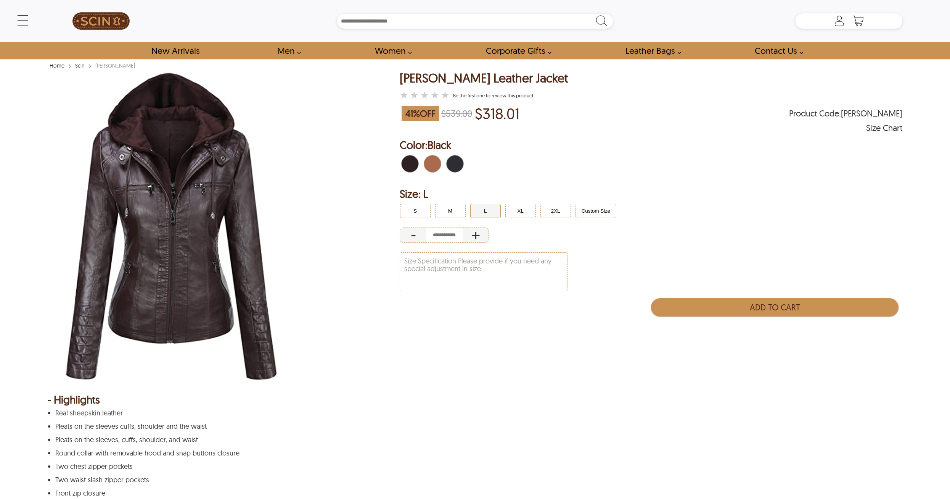 The image size is (950, 499). I want to click on img: SCIN, so click(101, 21).